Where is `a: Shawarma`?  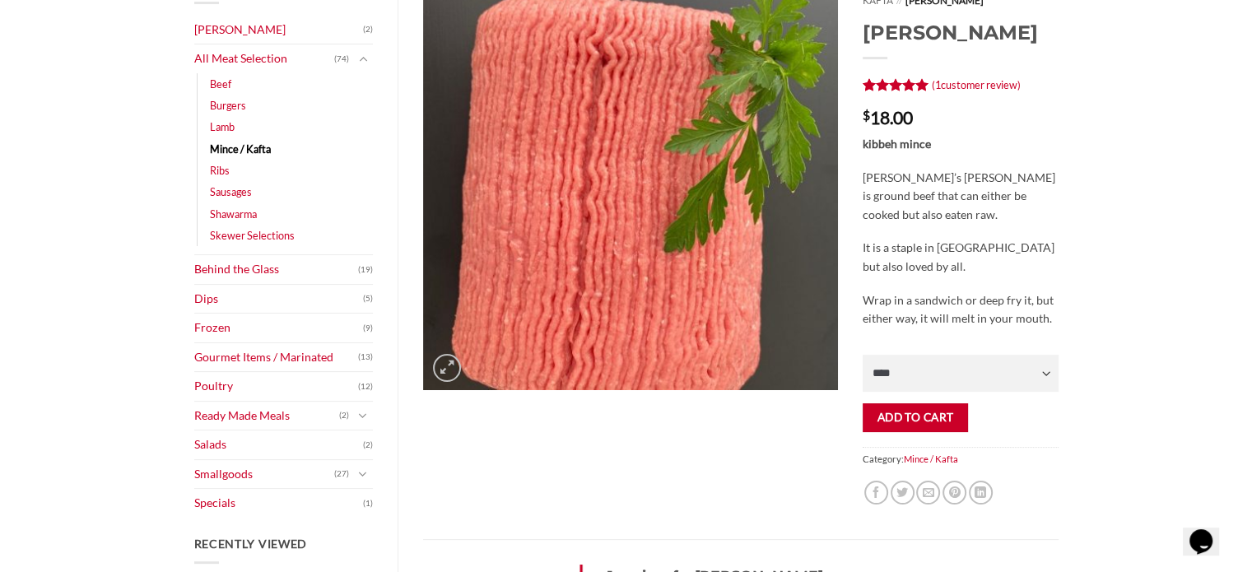 a: Shawarma is located at coordinates (233, 214).